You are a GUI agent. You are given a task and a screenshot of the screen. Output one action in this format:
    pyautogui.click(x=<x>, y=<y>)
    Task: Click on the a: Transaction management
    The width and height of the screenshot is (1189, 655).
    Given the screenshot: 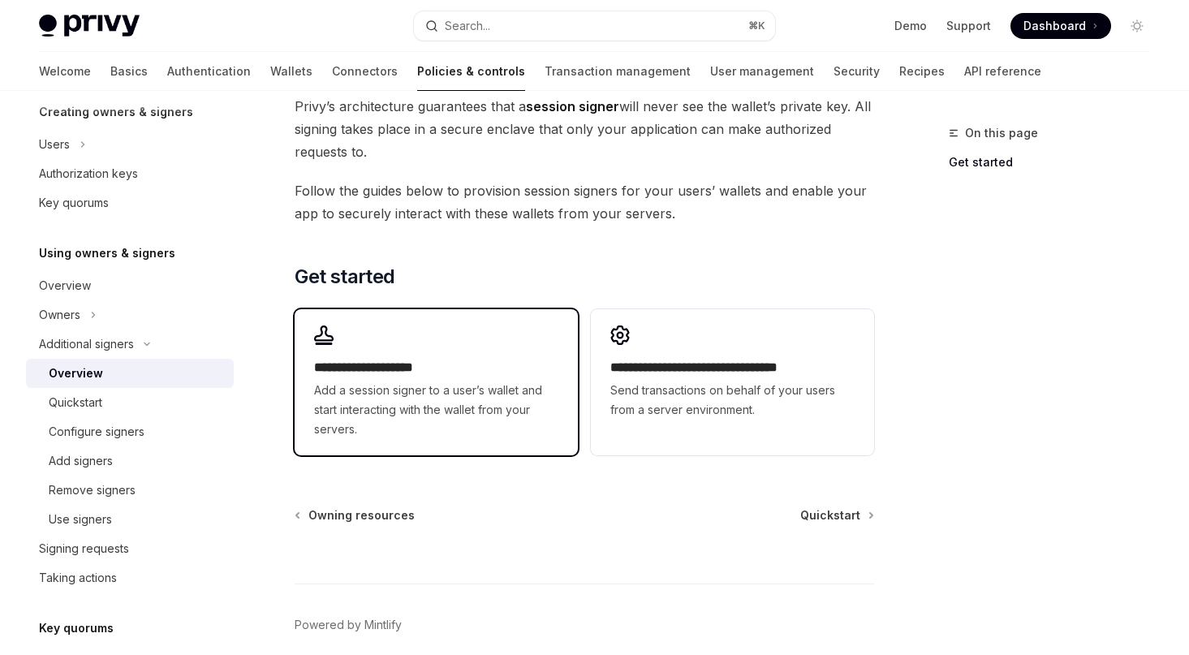 What is the action you would take?
    pyautogui.click(x=618, y=71)
    